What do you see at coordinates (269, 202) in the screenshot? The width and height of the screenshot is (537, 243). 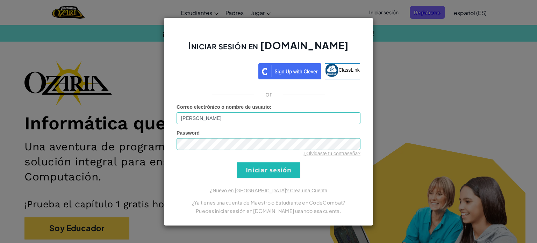 I see `p: ¿Ya tienes una cuenta de Maestro o Estudiante en CodeCombat?` at bounding box center [269, 202].